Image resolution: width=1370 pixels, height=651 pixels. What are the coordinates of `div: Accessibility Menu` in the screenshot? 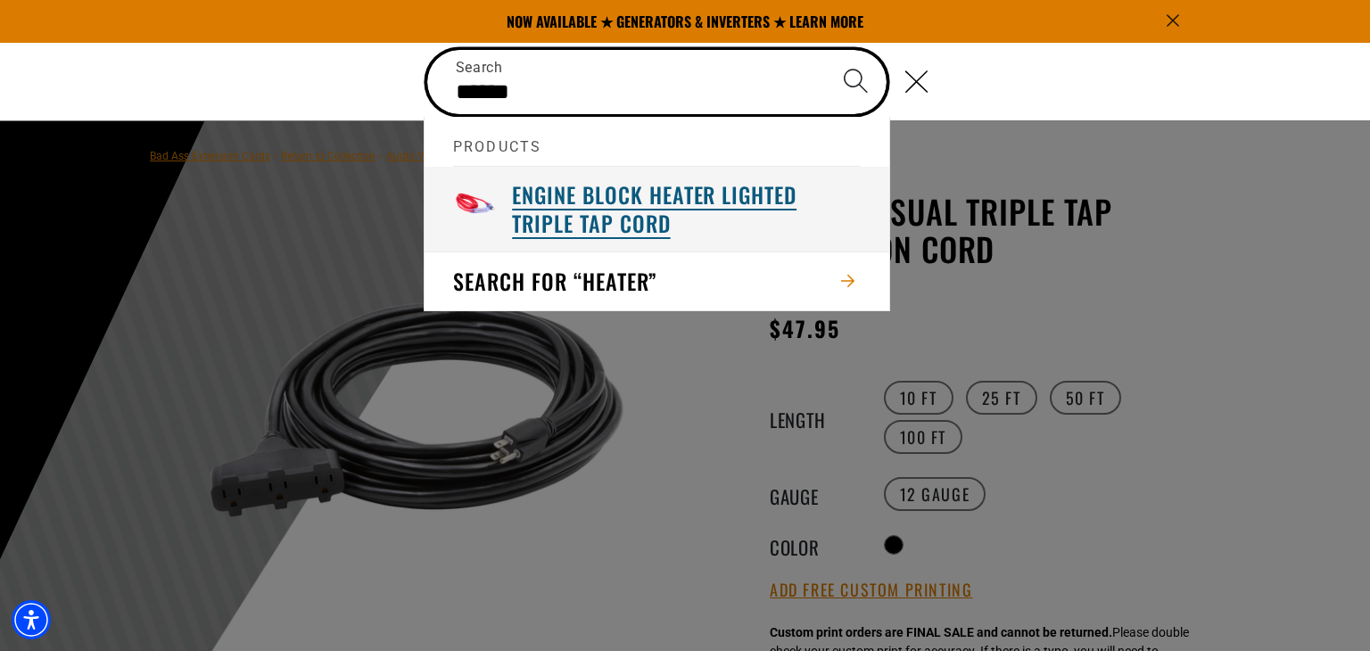 It's located at (31, 620).